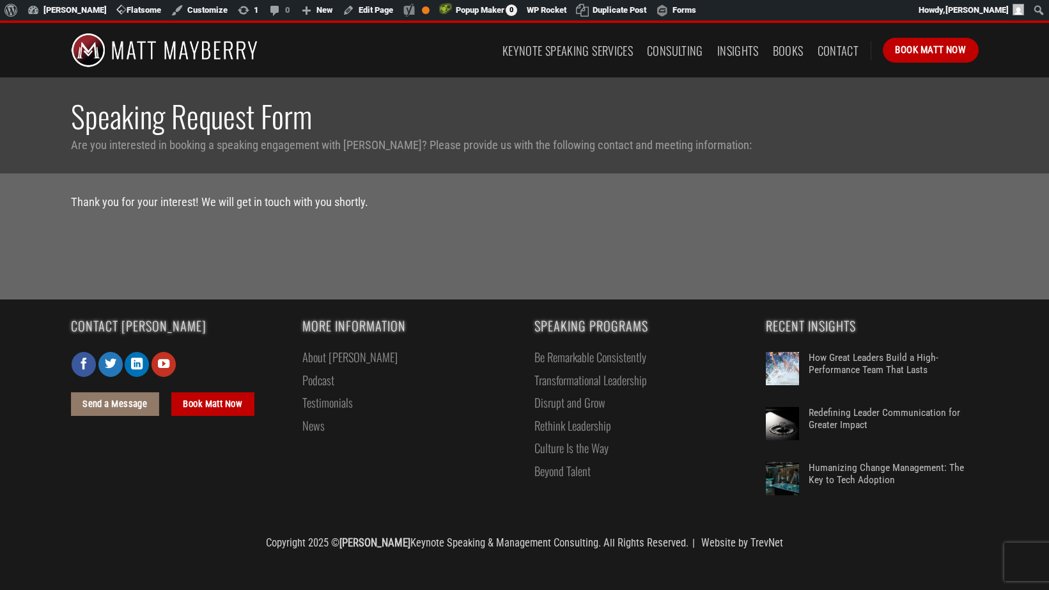  Describe the element at coordinates (675, 51) in the screenshot. I see `a: Consulting` at that location.